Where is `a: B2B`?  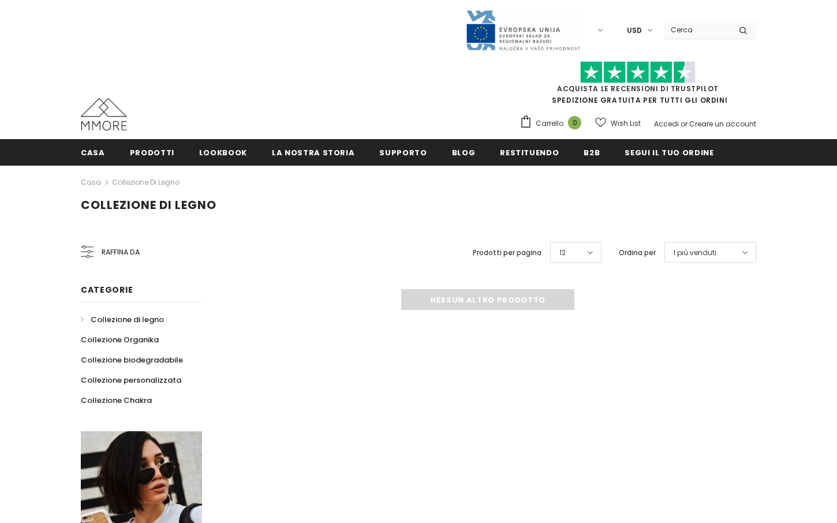 a: B2B is located at coordinates (592, 152).